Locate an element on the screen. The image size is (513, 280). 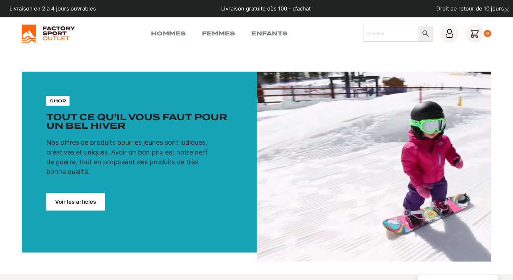
input: Chercher is located at coordinates (391, 34).